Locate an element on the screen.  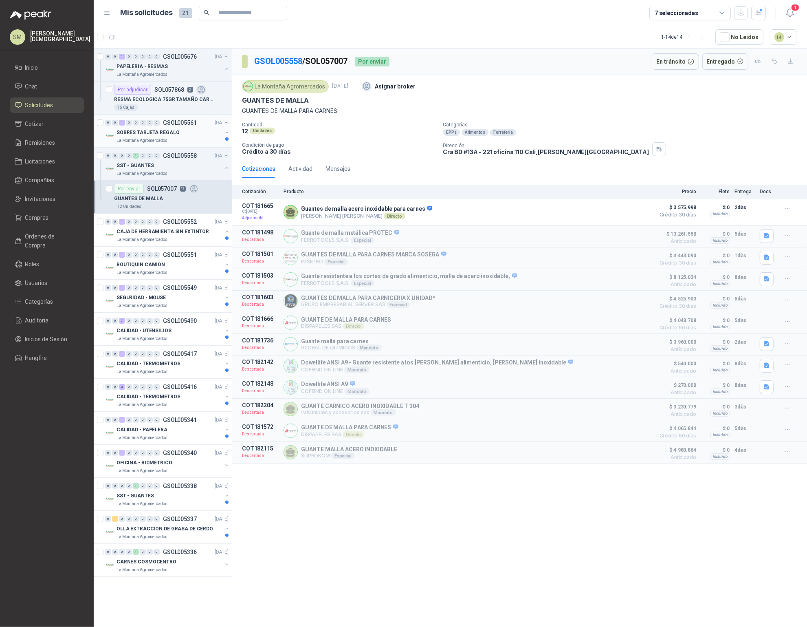
p: Crédito a 30 días is located at coordinates (339, 151).